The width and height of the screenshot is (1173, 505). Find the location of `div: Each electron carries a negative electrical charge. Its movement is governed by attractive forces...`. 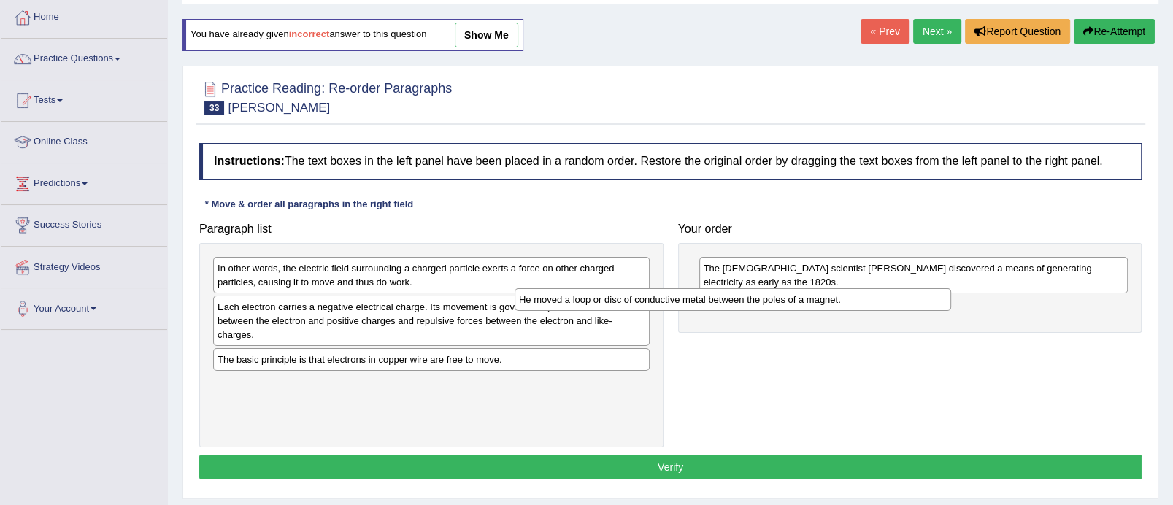

div: Each electron carries a negative electrical charge. Its movement is governed by attractive forces... is located at coordinates (432, 321).